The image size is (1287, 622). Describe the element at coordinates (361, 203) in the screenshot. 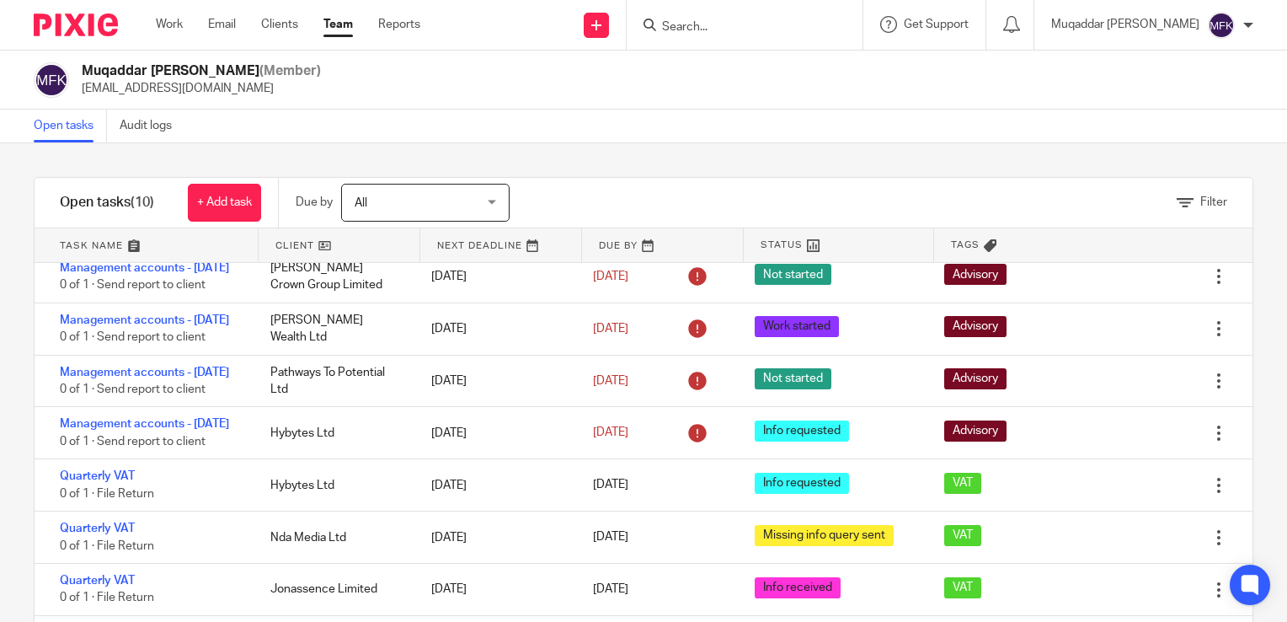

I see `span: All` at that location.